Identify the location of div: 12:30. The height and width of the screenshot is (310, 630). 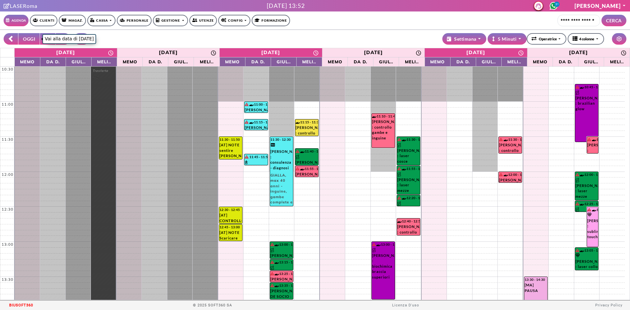
(8, 209).